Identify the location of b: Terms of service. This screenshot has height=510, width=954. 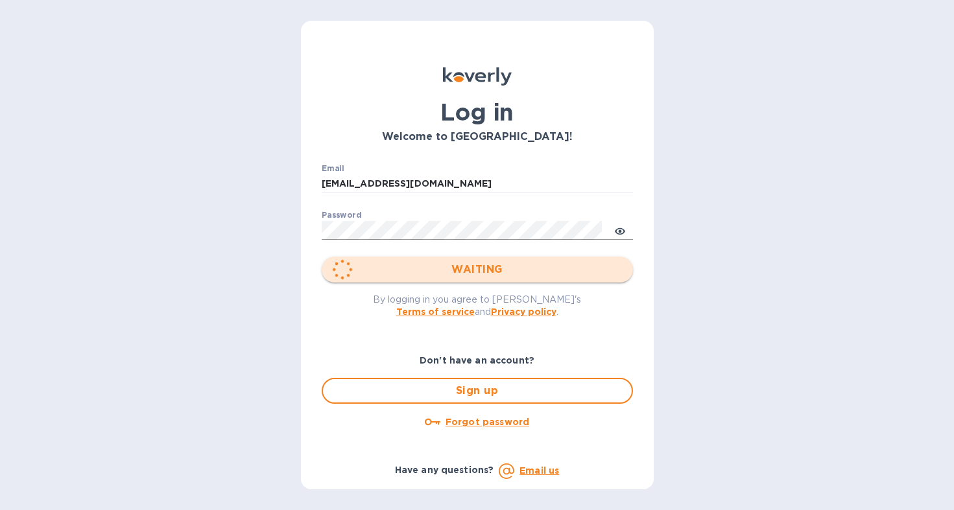
(435, 312).